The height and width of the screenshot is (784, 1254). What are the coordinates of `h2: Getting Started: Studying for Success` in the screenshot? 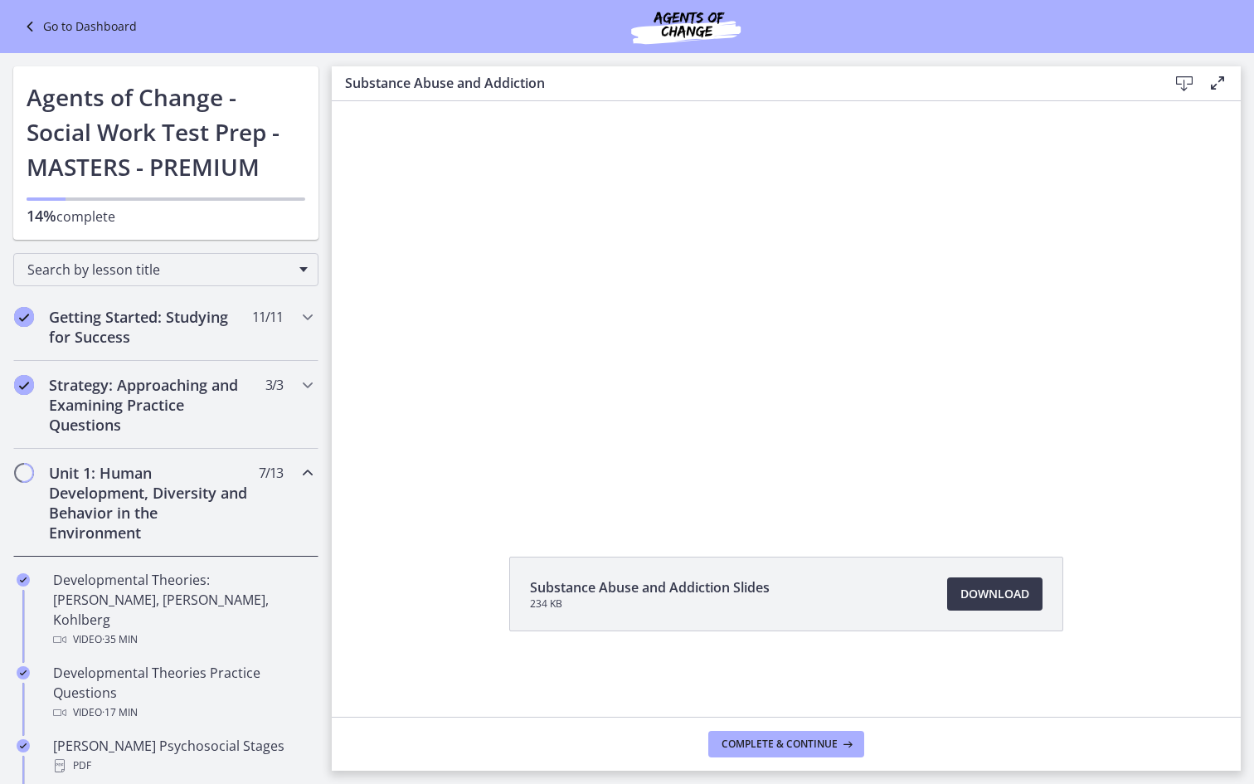 It's located at (150, 327).